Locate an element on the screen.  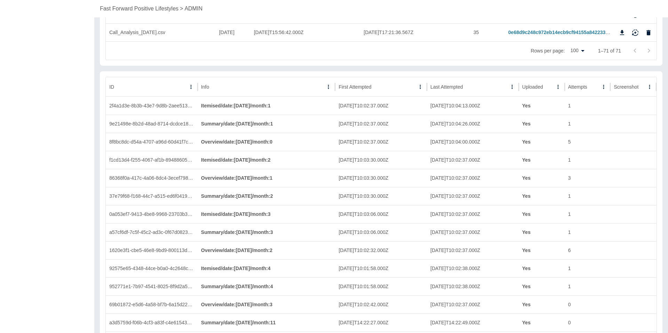
button: Delete is located at coordinates (649, 33).